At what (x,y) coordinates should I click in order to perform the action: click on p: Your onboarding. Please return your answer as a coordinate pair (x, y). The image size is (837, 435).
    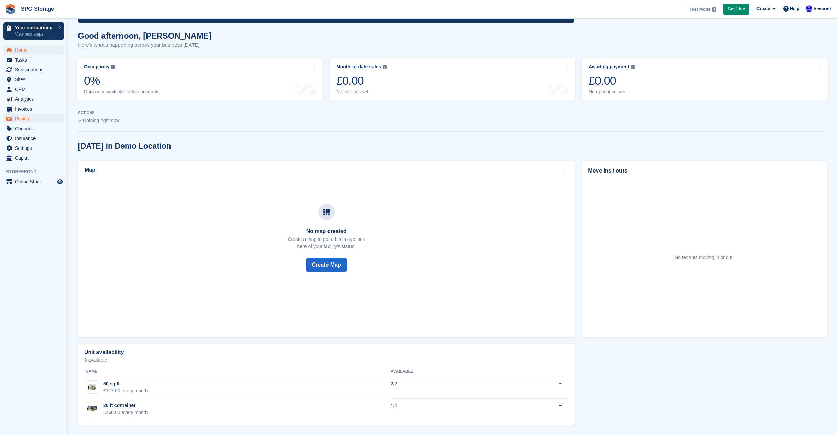
    Looking at the image, I should click on (35, 28).